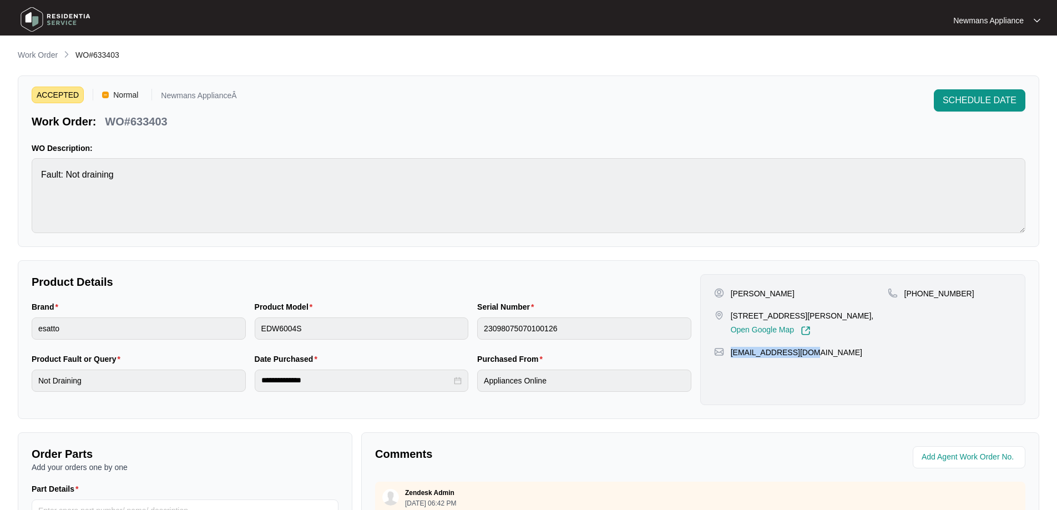 This screenshot has width=1057, height=510. I want to click on span: WO#633403, so click(97, 55).